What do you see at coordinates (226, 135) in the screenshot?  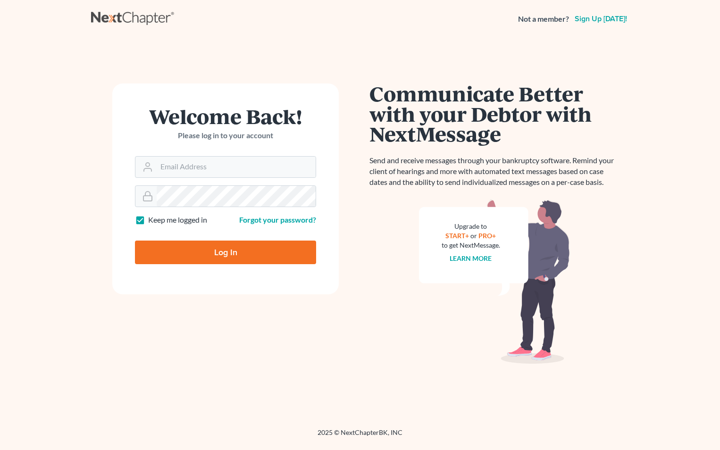 I see `p: Please log in to your account` at bounding box center [226, 135].